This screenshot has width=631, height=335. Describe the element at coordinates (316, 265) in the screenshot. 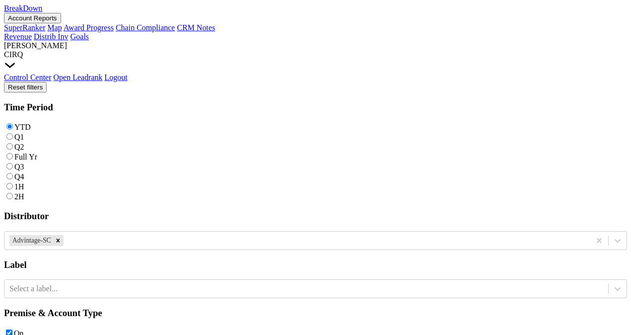

I see `h3: Label` at that location.